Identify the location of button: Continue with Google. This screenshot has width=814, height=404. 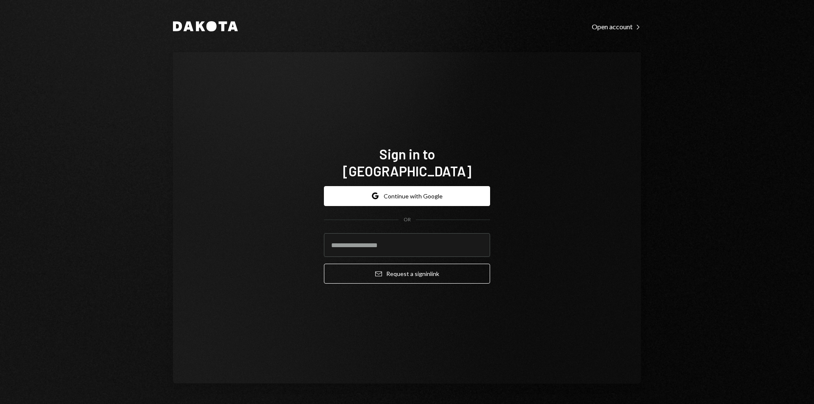
(407, 196).